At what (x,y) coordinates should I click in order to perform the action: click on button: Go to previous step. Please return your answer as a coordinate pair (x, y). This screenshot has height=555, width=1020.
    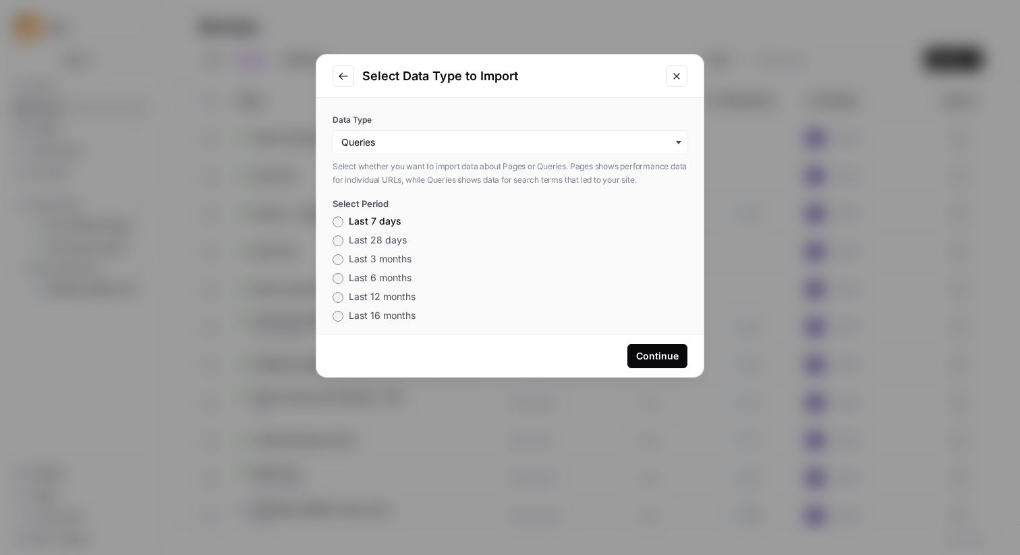
    Looking at the image, I should click on (343, 76).